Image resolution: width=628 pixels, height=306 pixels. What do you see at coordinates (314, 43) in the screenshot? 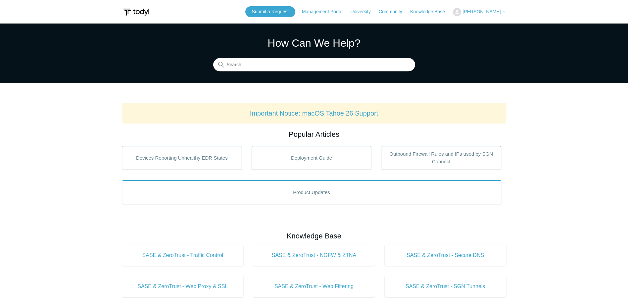
I see `h1: How Can We Help?` at bounding box center [314, 43].